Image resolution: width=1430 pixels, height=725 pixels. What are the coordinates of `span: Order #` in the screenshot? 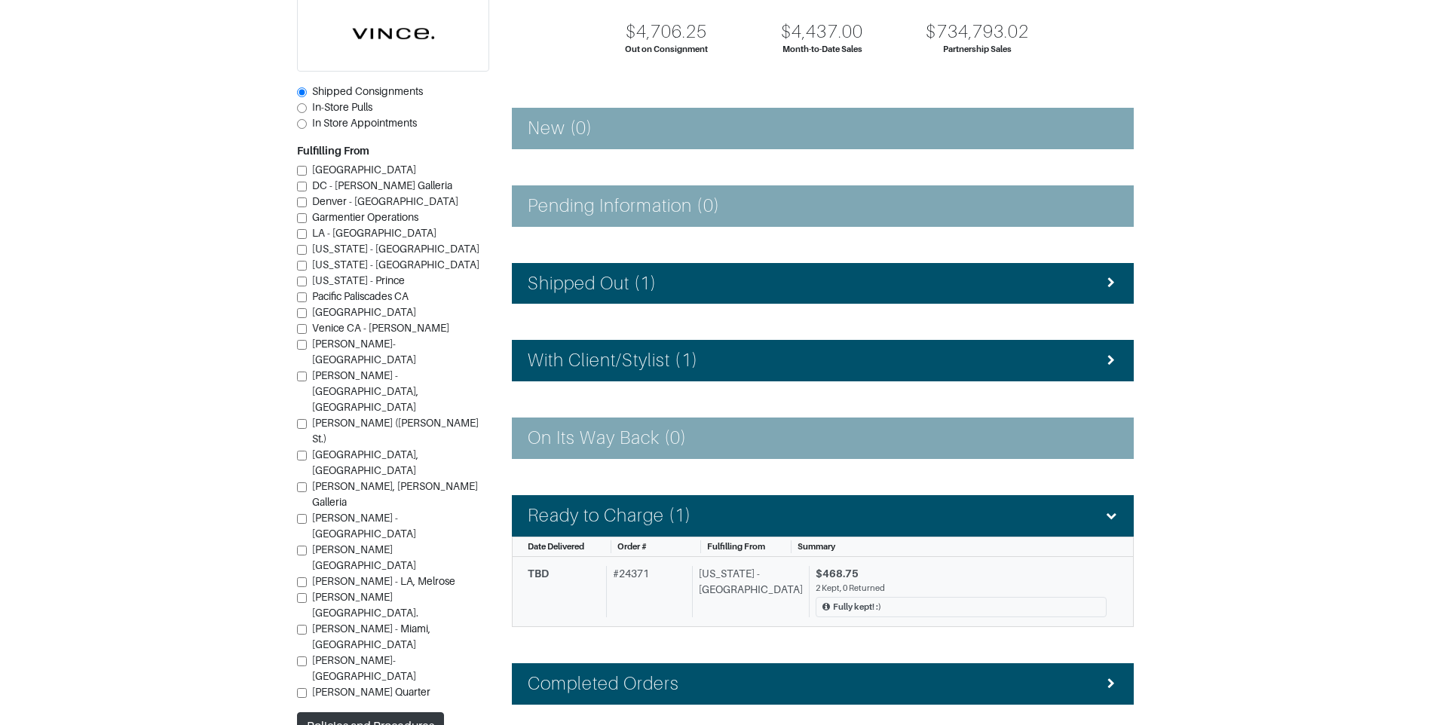 It's located at (632, 546).